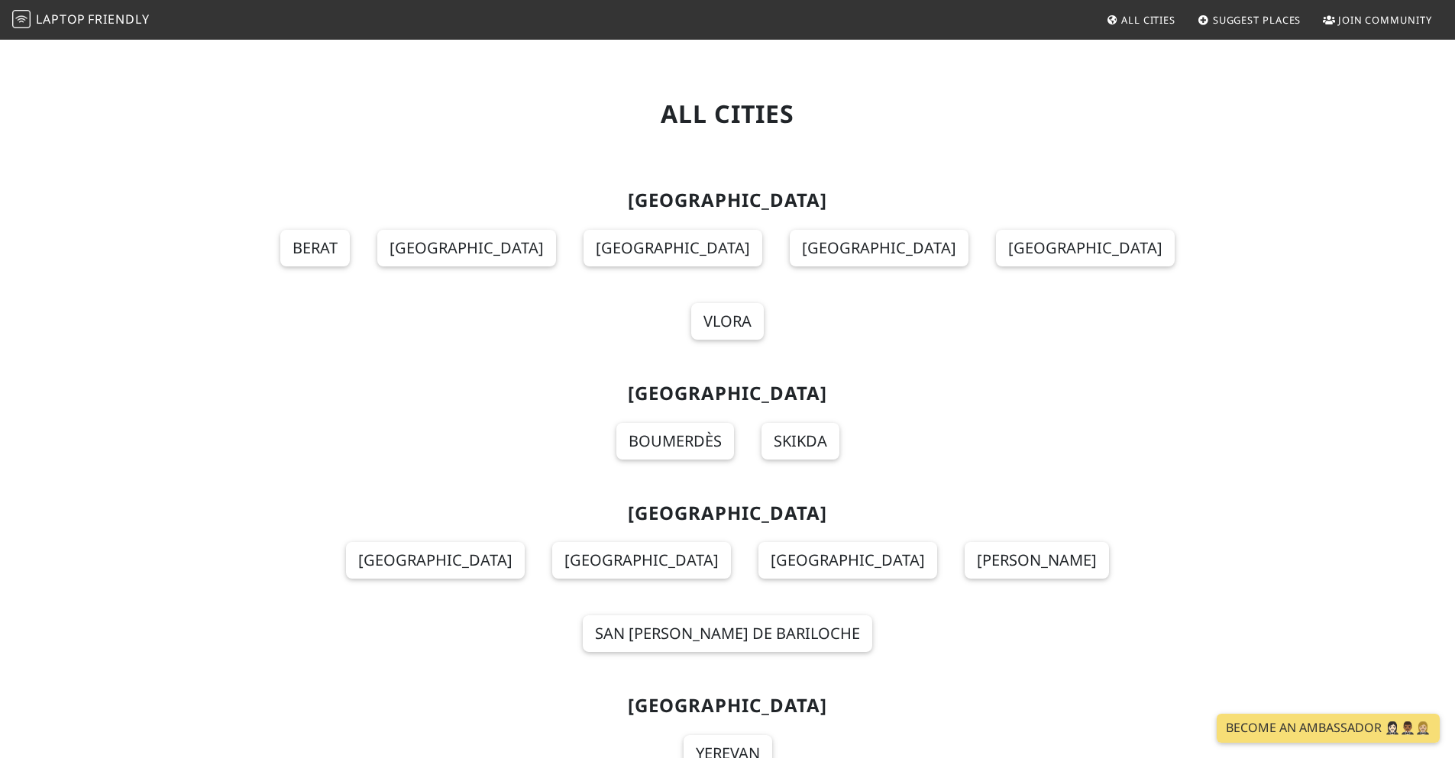 The image size is (1455, 758). Describe the element at coordinates (728, 114) in the screenshot. I see `h1: All Cities` at that location.